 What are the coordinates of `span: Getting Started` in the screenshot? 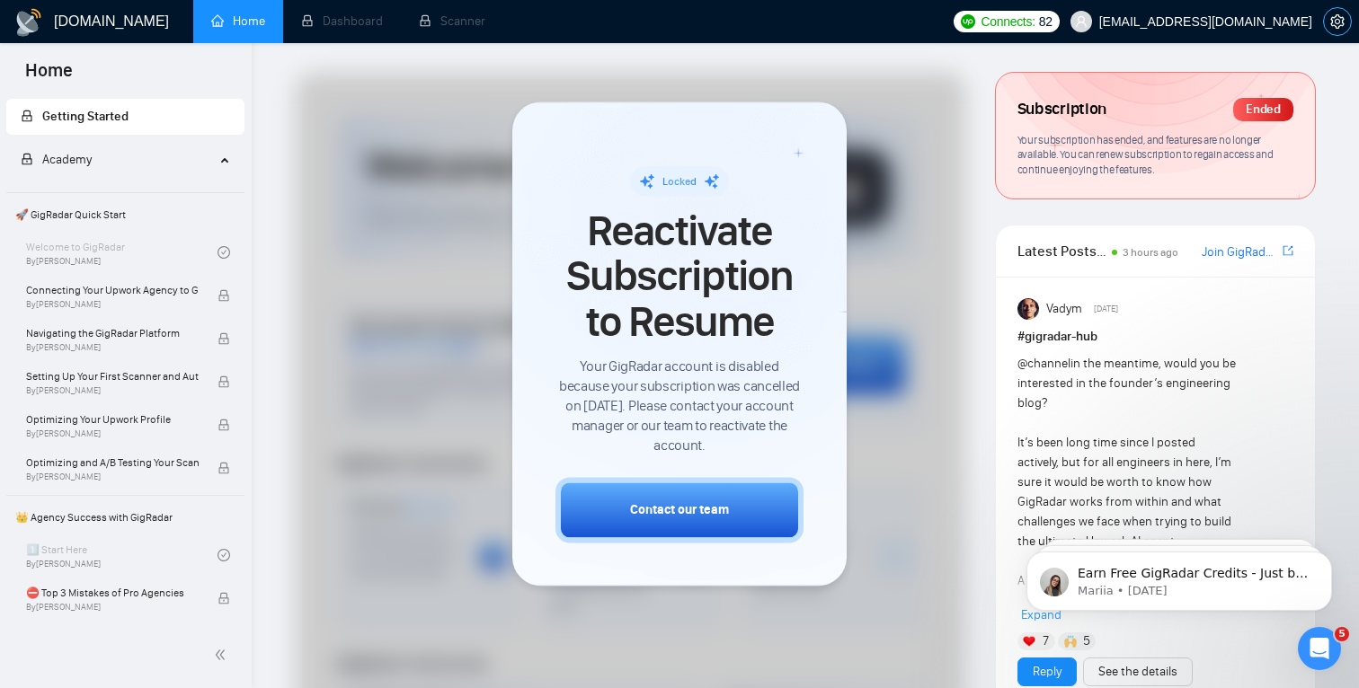 It's located at (85, 116).